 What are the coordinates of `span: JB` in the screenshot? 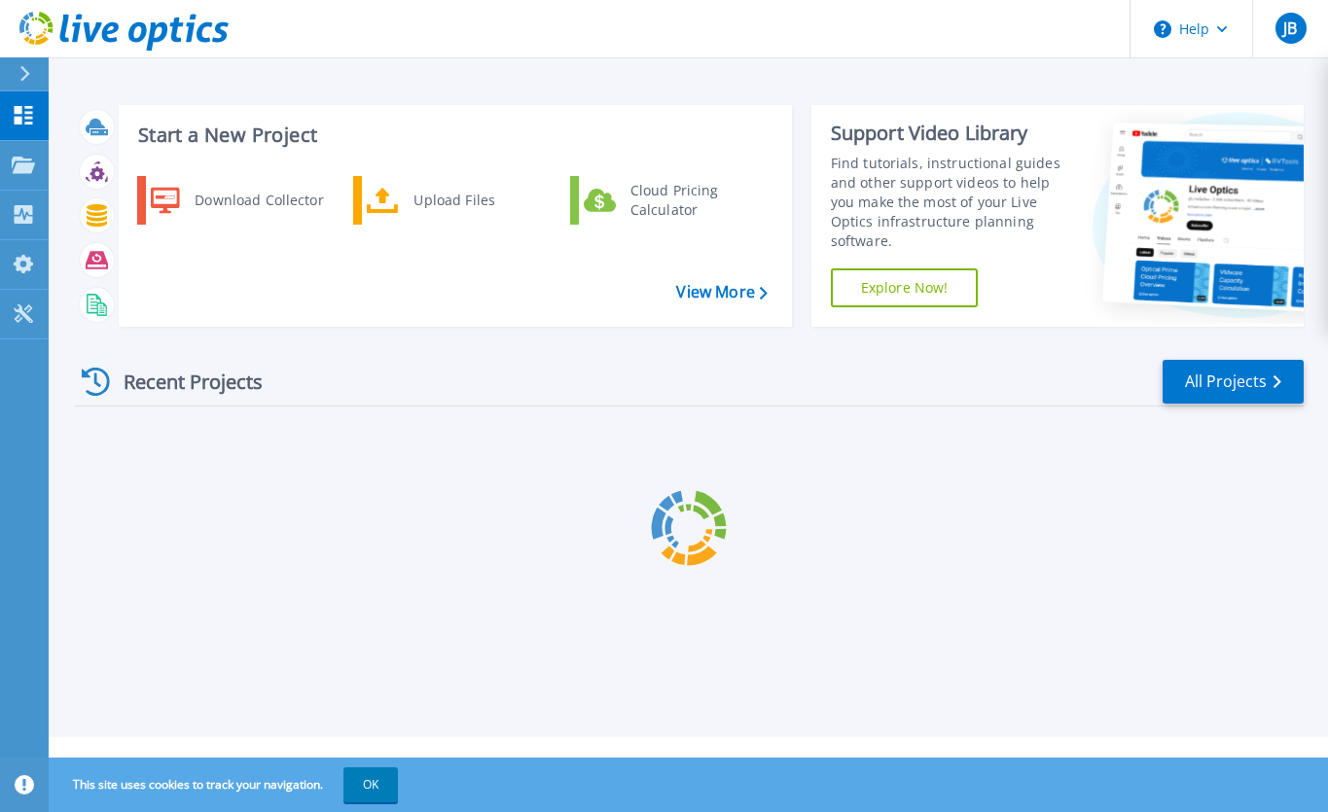 It's located at (1290, 28).